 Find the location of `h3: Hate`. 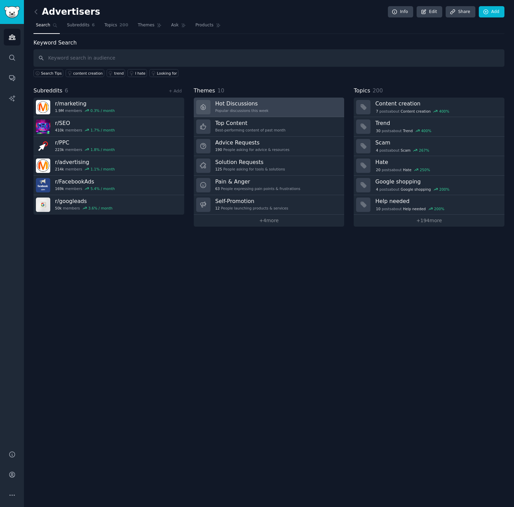

h3: Hate is located at coordinates (438, 162).